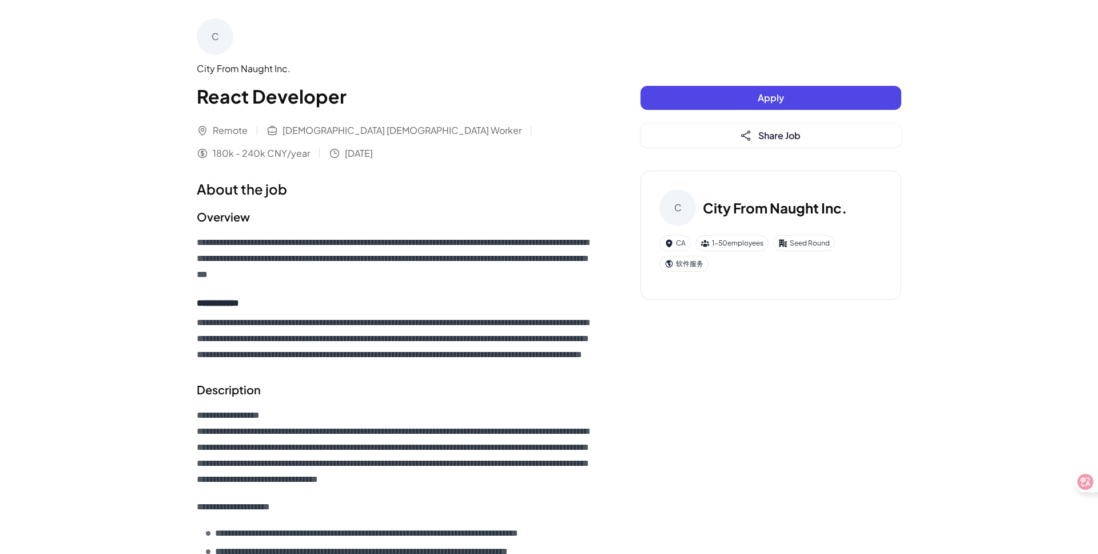  What do you see at coordinates (732, 243) in the screenshot?
I see `div: 1-50 employees` at bounding box center [732, 243].